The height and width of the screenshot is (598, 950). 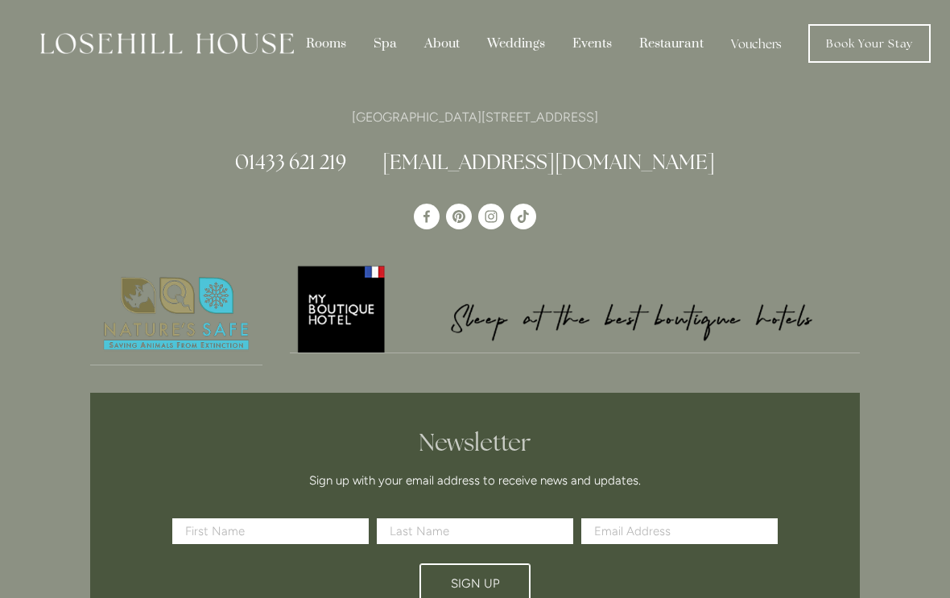 I want to click on a: TikTok, so click(x=523, y=217).